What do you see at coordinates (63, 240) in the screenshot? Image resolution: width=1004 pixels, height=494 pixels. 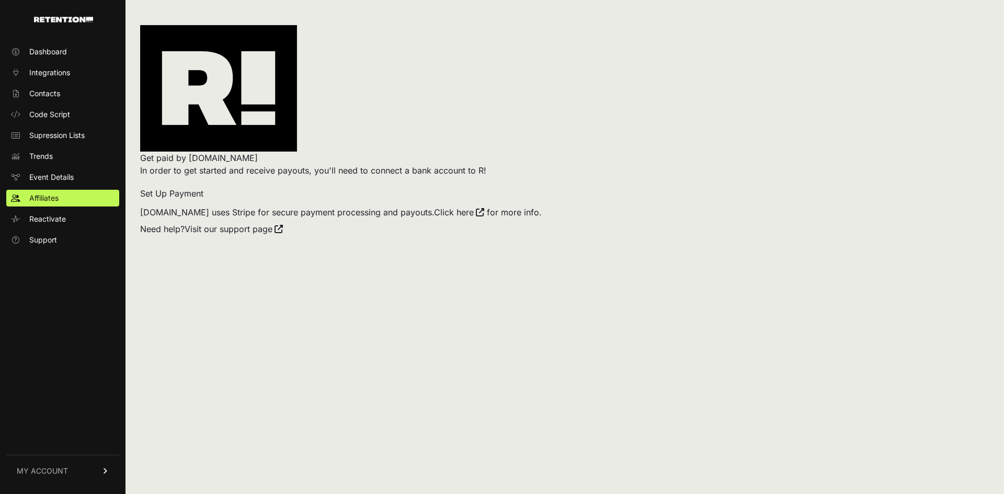 I see `a: Support` at bounding box center [63, 240].